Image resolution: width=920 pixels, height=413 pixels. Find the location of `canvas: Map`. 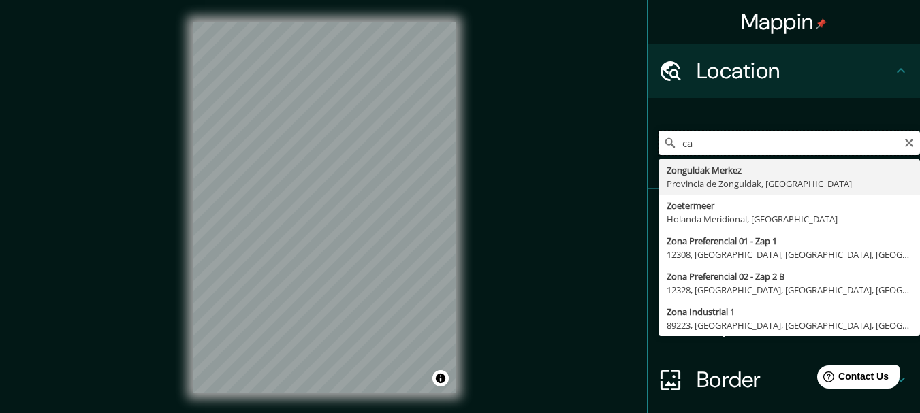

canvas: Map is located at coordinates (324, 208).